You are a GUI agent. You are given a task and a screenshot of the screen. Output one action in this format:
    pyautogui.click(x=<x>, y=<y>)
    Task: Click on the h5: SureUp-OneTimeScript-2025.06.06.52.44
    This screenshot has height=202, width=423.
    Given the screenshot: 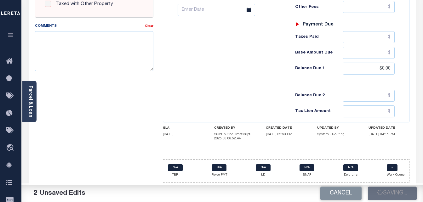 What is the action you would take?
    pyautogui.click(x=235, y=137)
    